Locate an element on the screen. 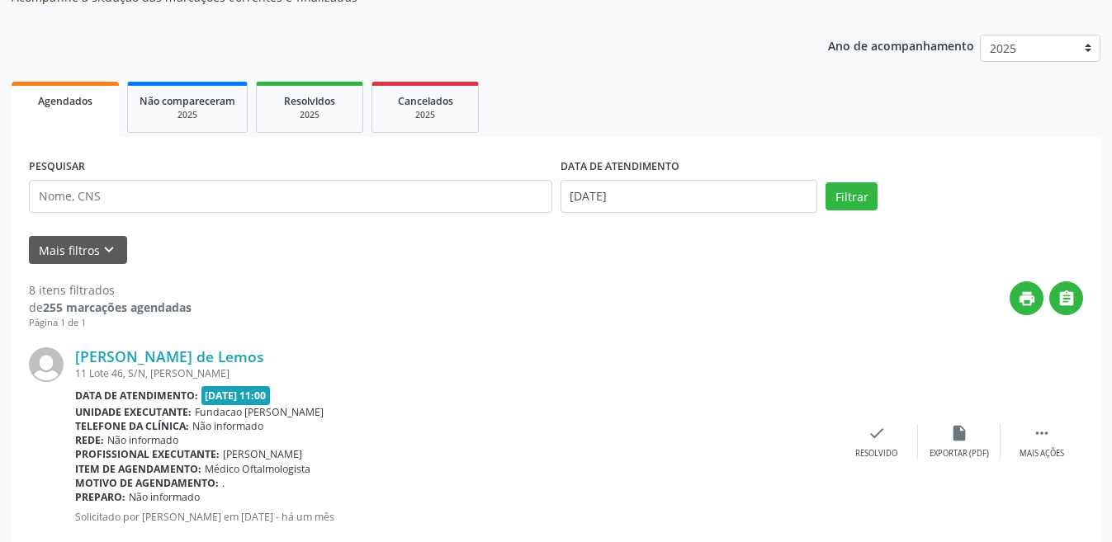  p: Ano de acompanhamento is located at coordinates (900, 45).